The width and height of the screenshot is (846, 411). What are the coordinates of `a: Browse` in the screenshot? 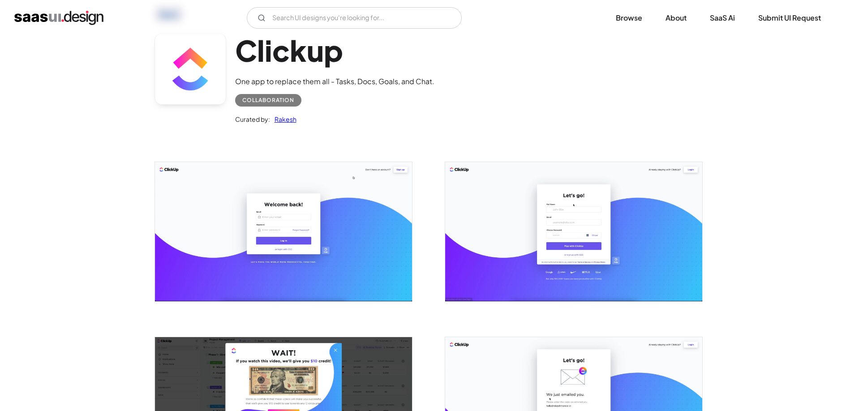 It's located at (629, 18).